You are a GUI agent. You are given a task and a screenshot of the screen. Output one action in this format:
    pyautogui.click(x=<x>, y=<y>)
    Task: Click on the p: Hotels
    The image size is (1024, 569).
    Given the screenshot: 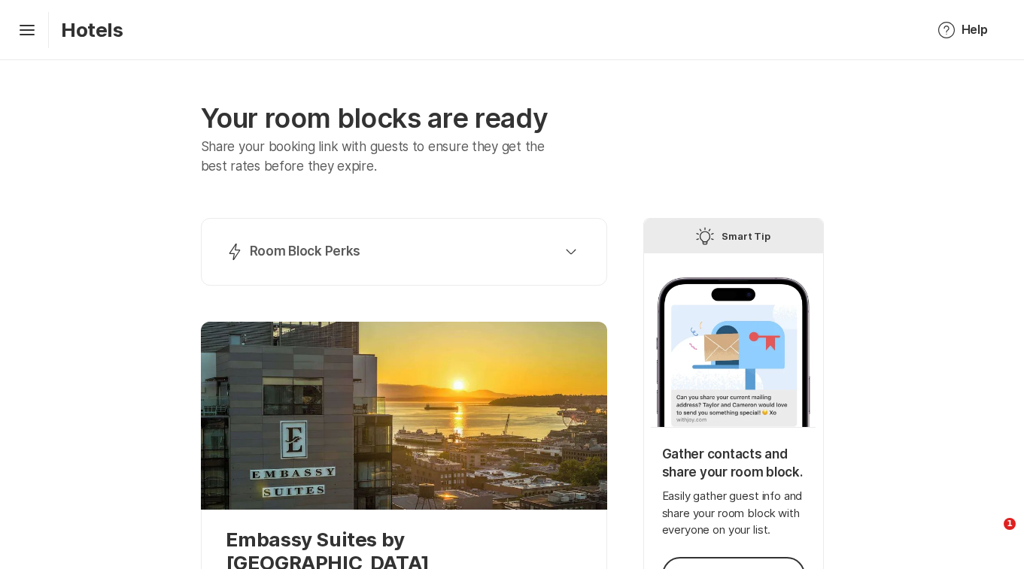 What is the action you would take?
    pyautogui.click(x=92, y=29)
    